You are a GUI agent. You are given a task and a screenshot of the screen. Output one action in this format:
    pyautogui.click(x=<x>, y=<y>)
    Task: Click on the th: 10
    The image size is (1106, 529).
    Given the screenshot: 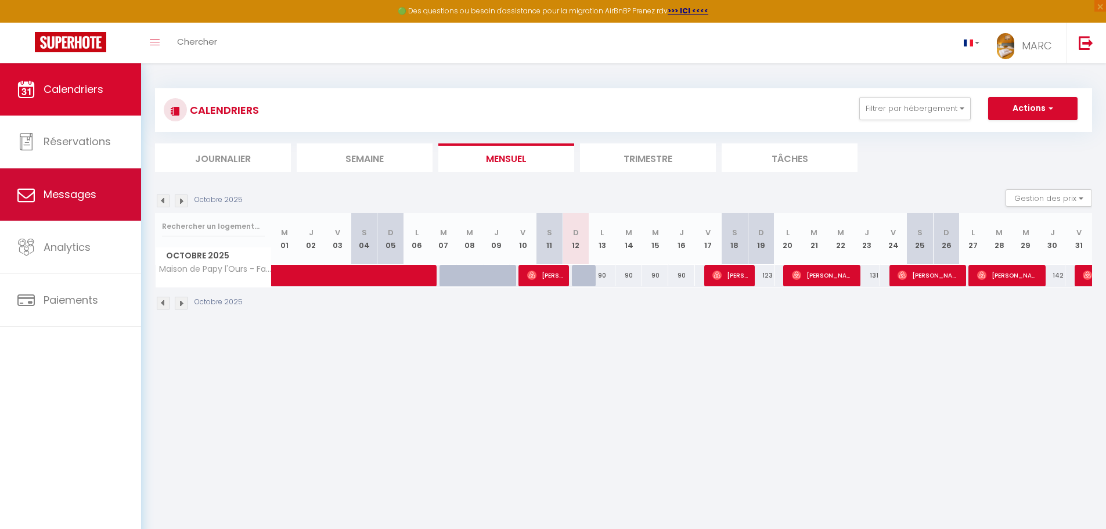 What is the action you would take?
    pyautogui.click(x=523, y=239)
    